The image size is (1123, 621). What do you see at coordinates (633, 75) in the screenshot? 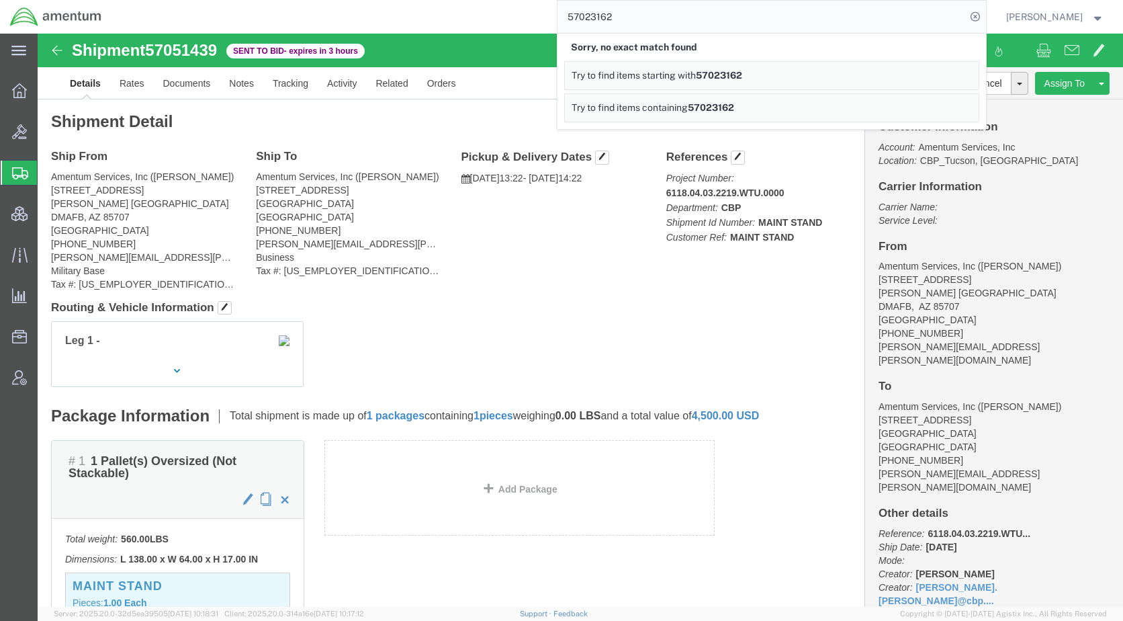
I see `span: Try to find items starting with` at bounding box center [633, 75].